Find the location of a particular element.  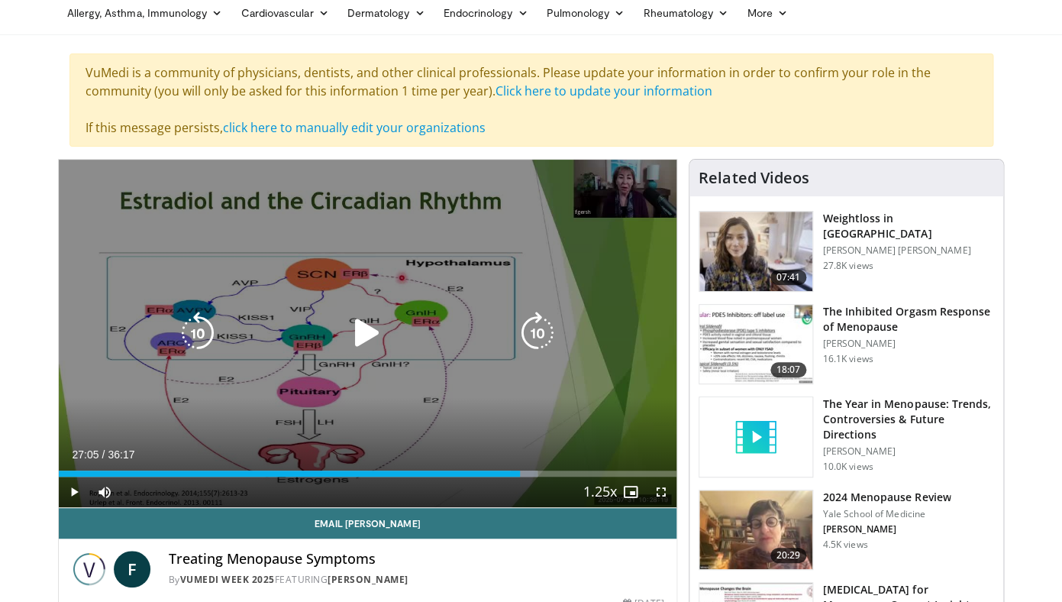

h4: Treating Menopause Symptoms is located at coordinates (417, 559).